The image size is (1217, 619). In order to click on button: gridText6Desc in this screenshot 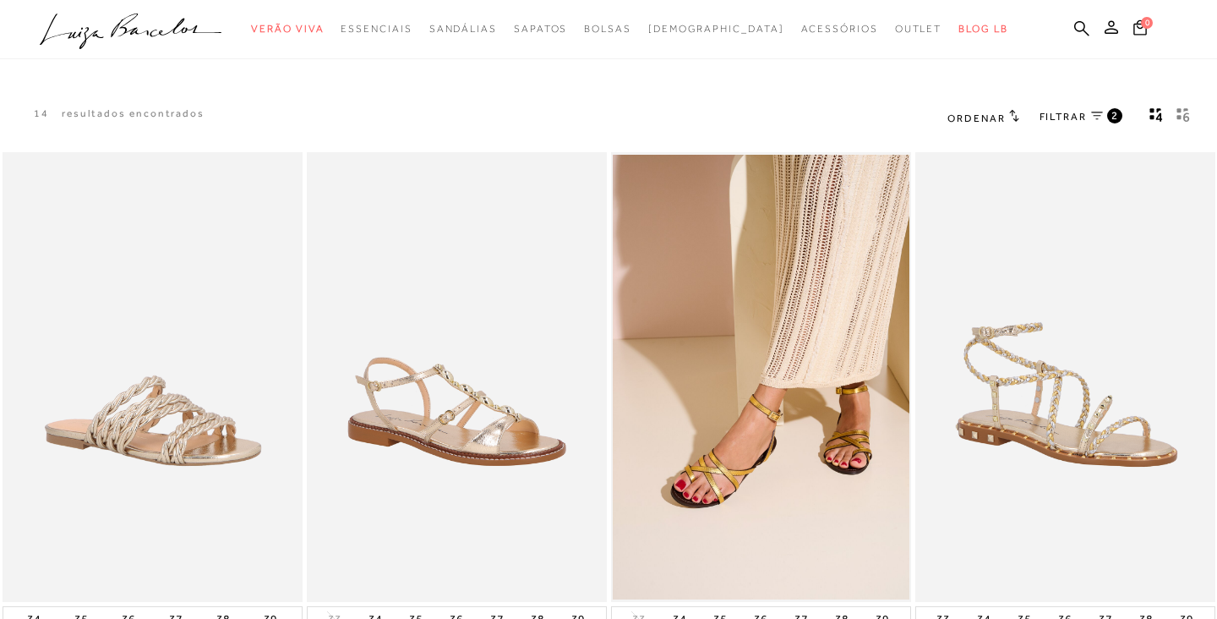, I will do `click(1183, 117)`.